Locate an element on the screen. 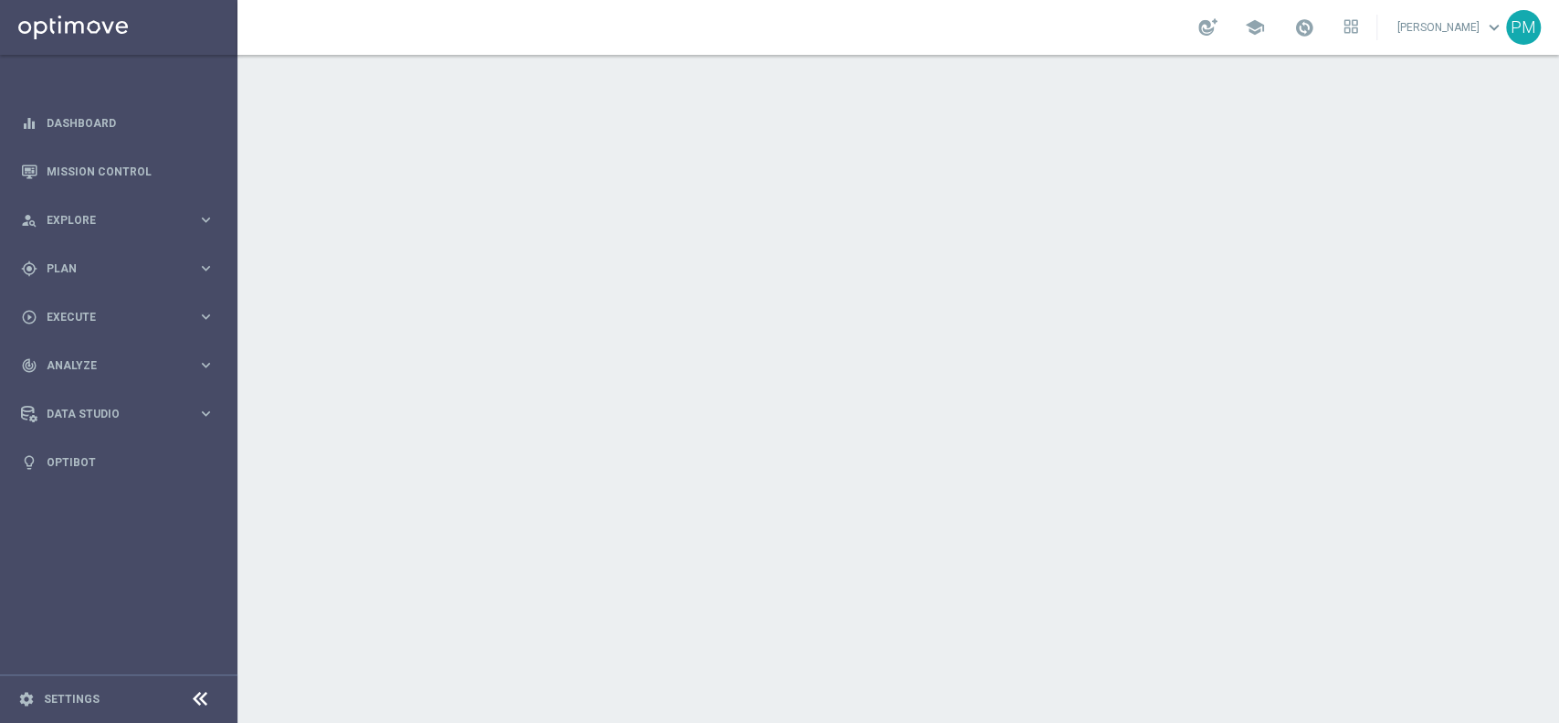  i: settings is located at coordinates (26, 699).